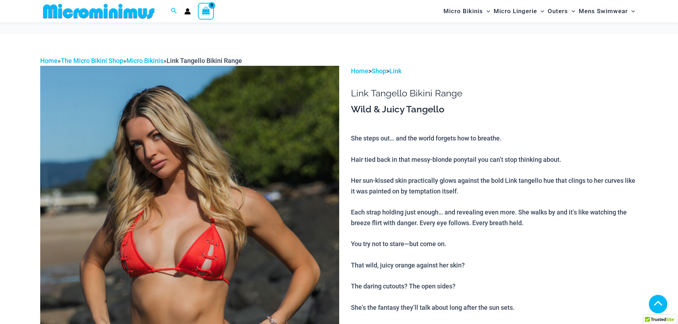 The height and width of the screenshot is (324, 678). I want to click on a: Shop, so click(378, 71).